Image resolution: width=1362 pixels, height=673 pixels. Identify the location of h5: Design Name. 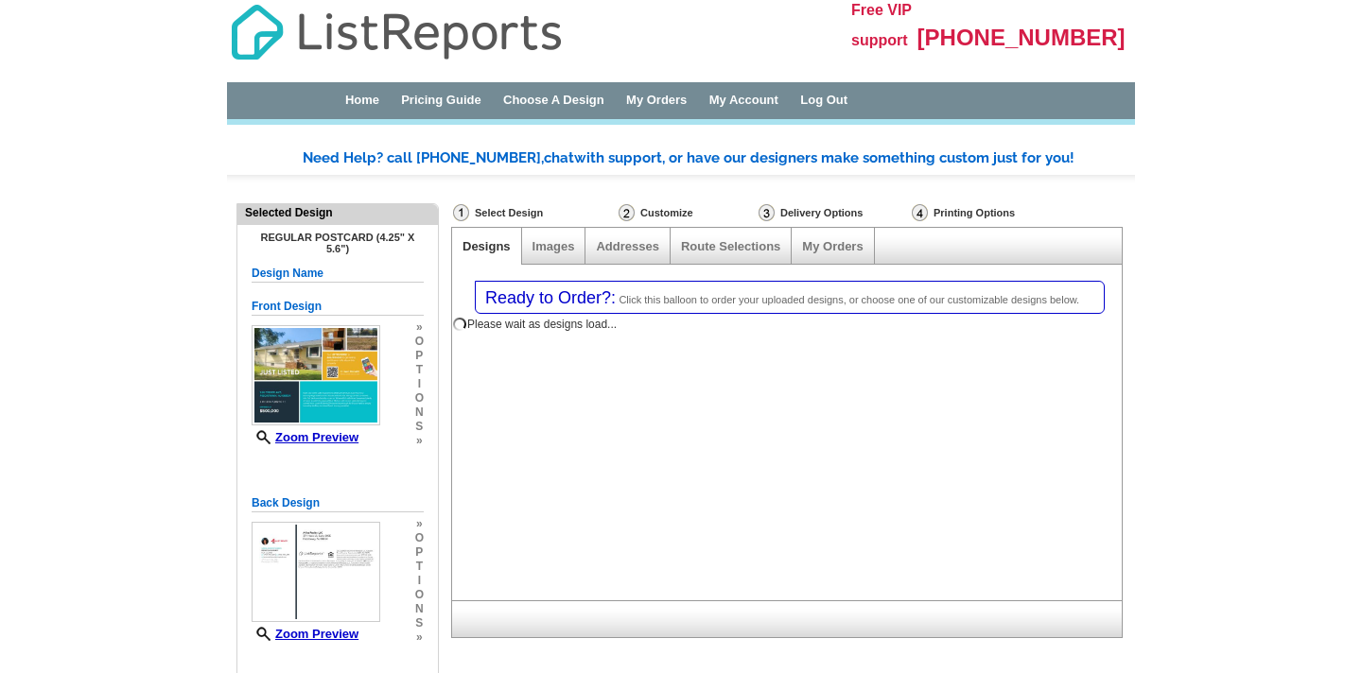
(338, 273).